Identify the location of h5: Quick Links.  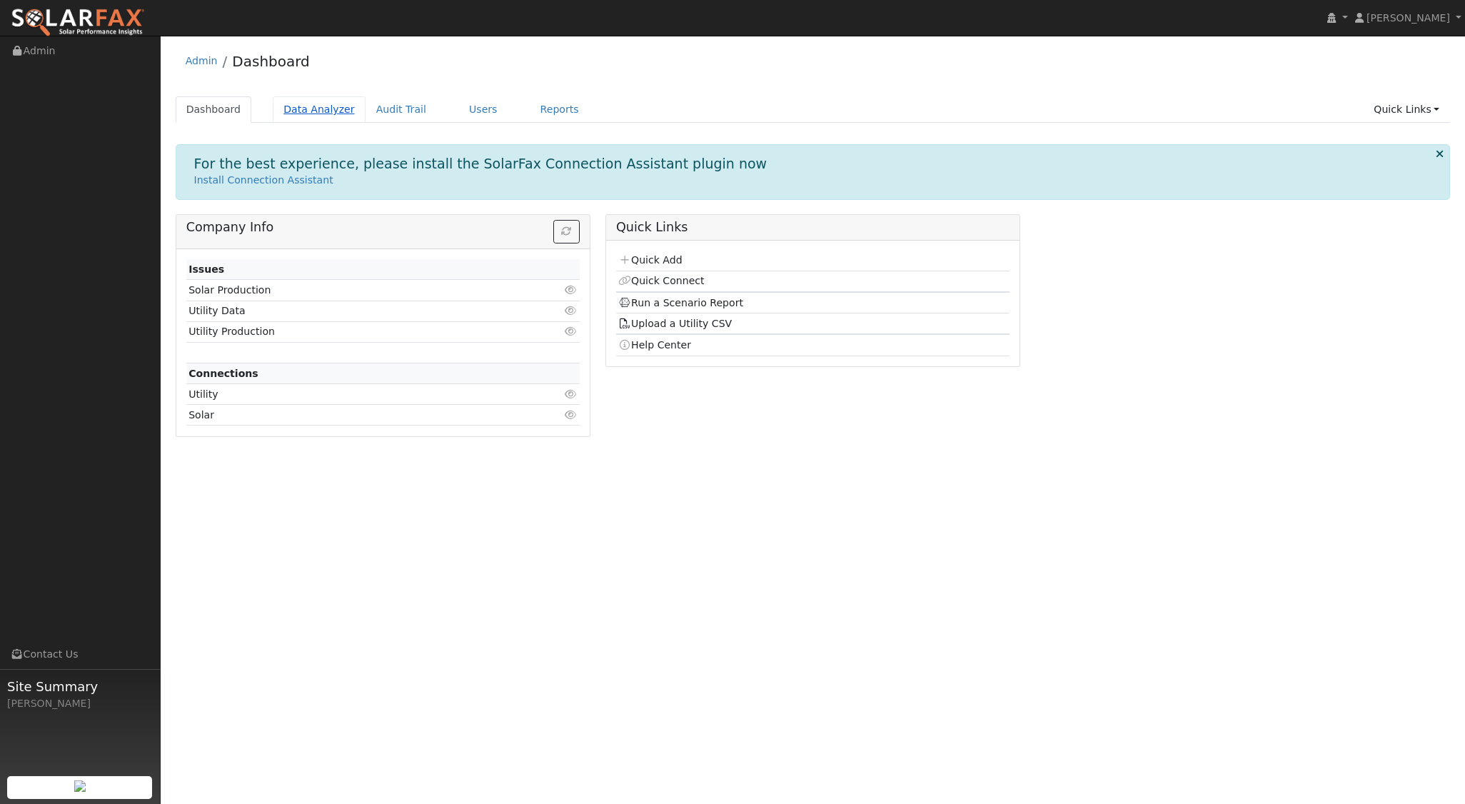
(812, 227).